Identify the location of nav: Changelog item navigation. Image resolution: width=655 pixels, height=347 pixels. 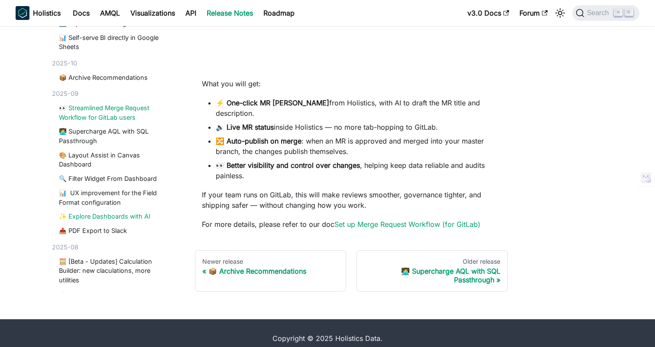
(351, 271).